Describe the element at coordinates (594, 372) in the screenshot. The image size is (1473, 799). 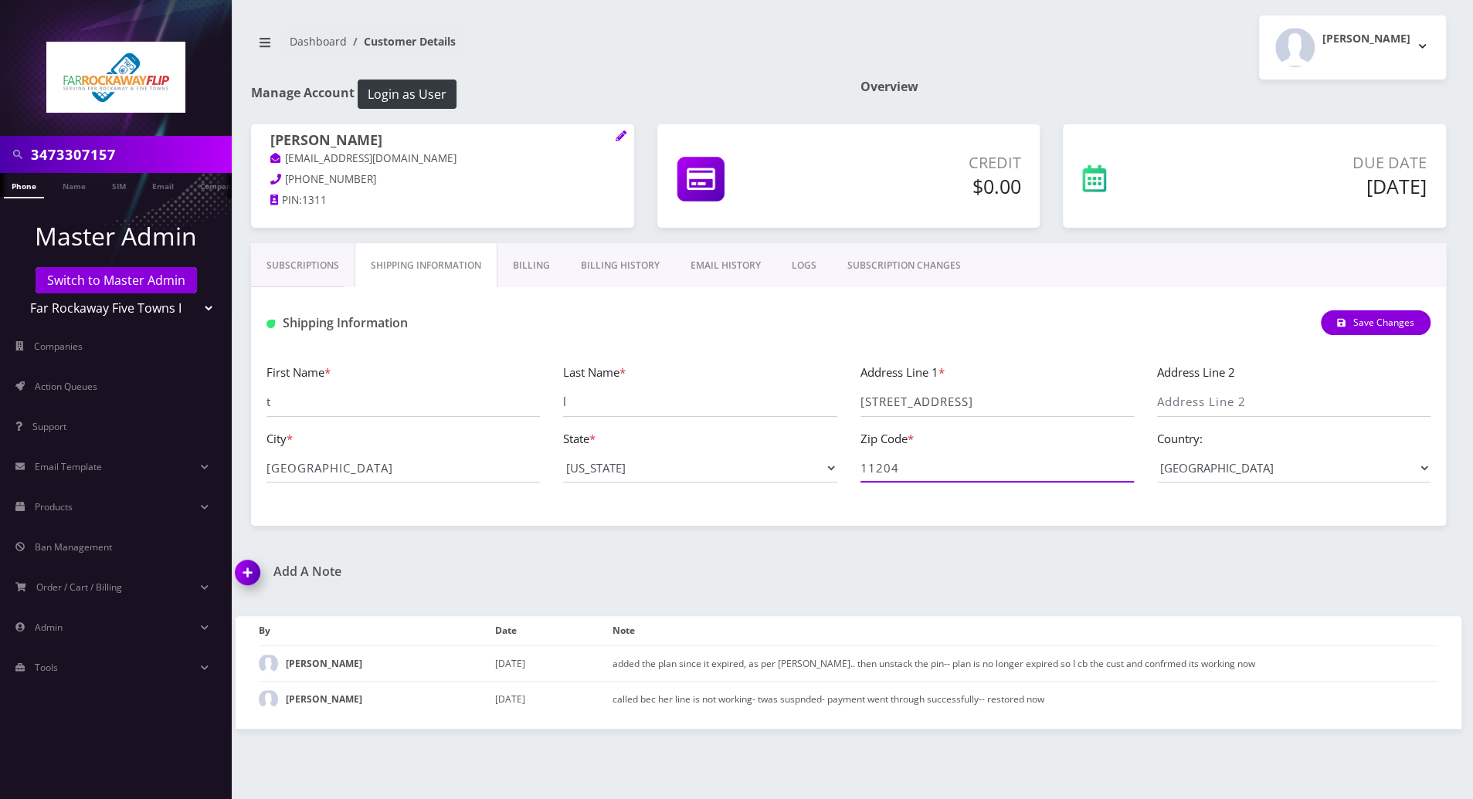
I see `label: Last Name` at that location.